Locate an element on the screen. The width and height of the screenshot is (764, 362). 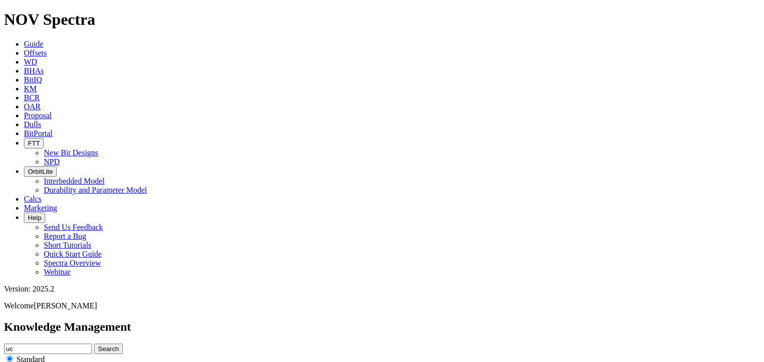
button: Help is located at coordinates (34, 218).